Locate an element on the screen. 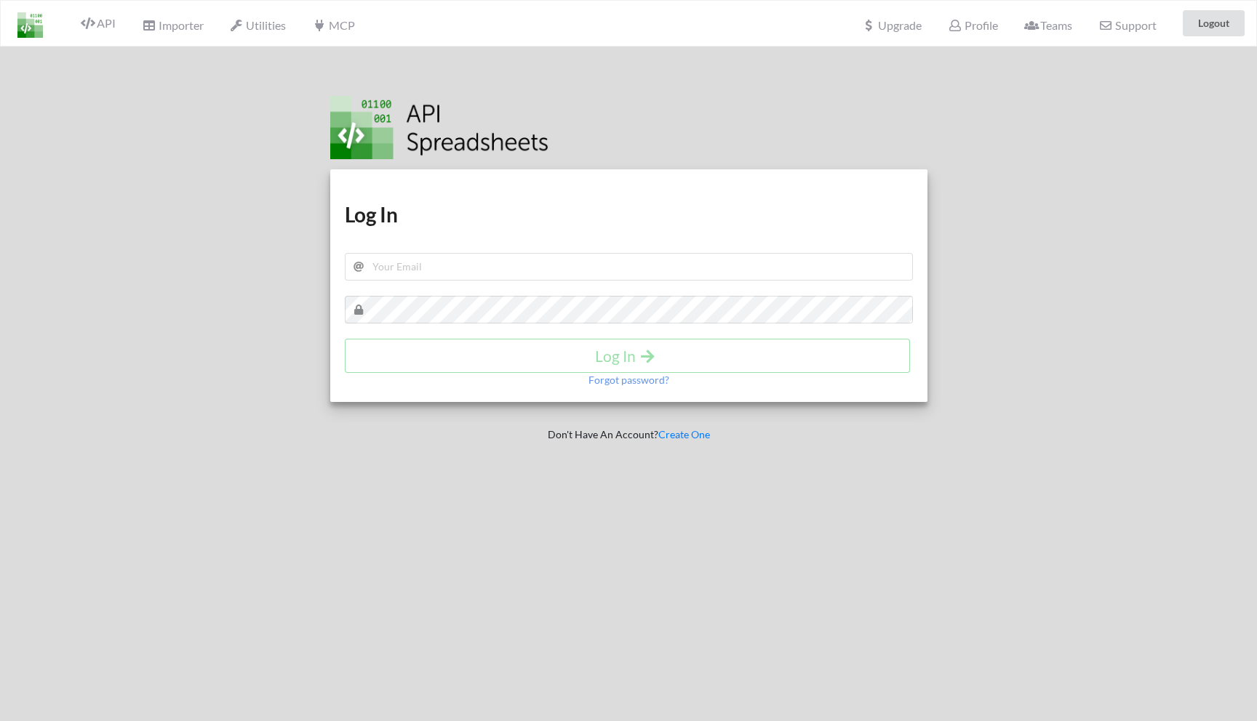 This screenshot has width=1257, height=721. span: Utilities is located at coordinates (257, 25).